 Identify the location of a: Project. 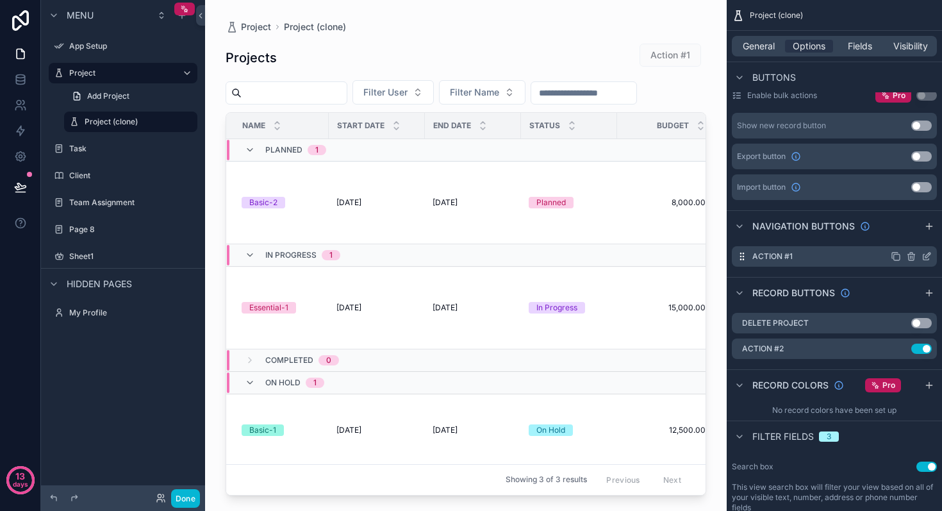
(123, 73).